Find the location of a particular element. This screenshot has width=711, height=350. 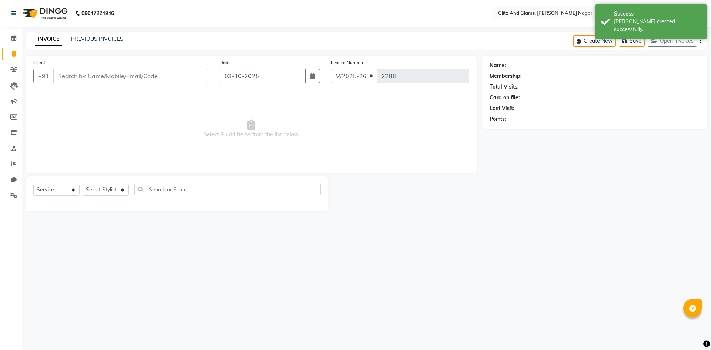

input: Search by Name/Mobile/Email/Code is located at coordinates (131, 76).